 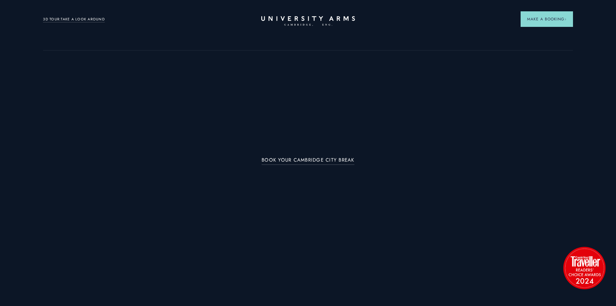 What do you see at coordinates (74, 19) in the screenshot?
I see `a: 3D TOUR:TAKE A LOOK AROUND` at bounding box center [74, 19].